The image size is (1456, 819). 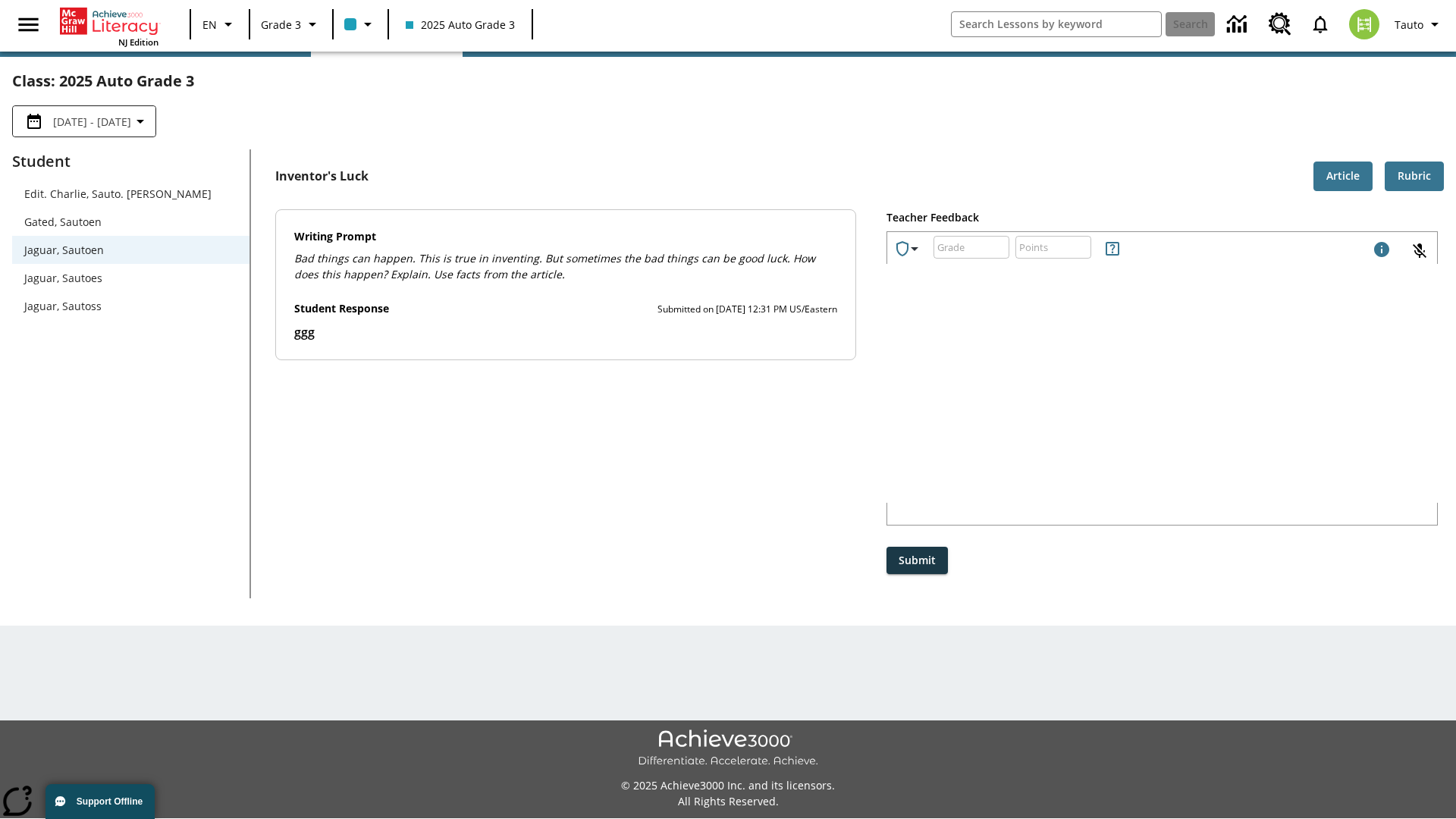 What do you see at coordinates (1054, 247) in the screenshot?
I see `input: Points: Must be equal to or less than 25.` at bounding box center [1054, 247].